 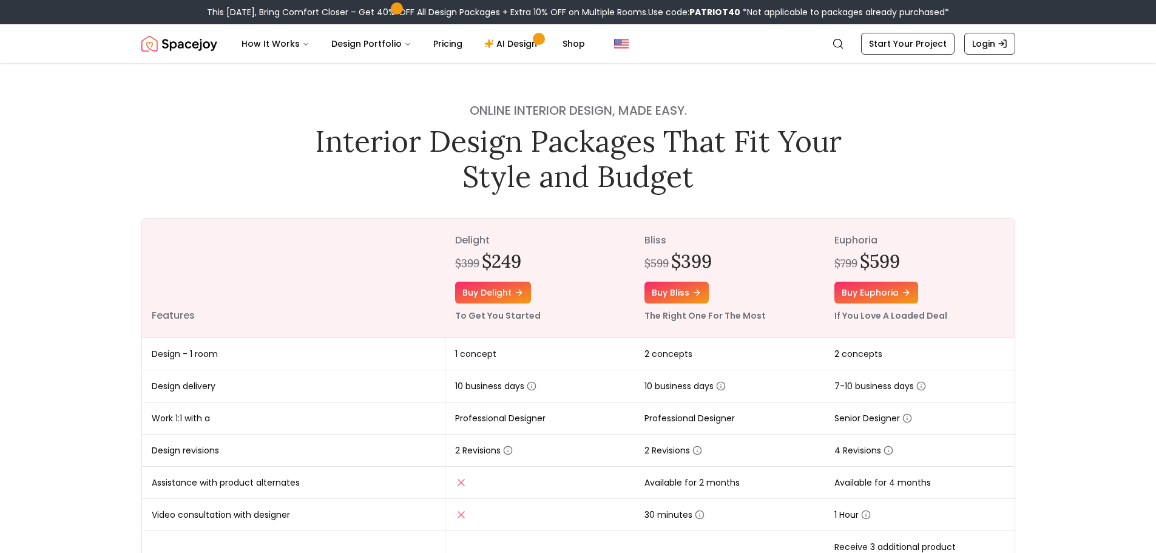 I want to click on img: United States, so click(x=621, y=44).